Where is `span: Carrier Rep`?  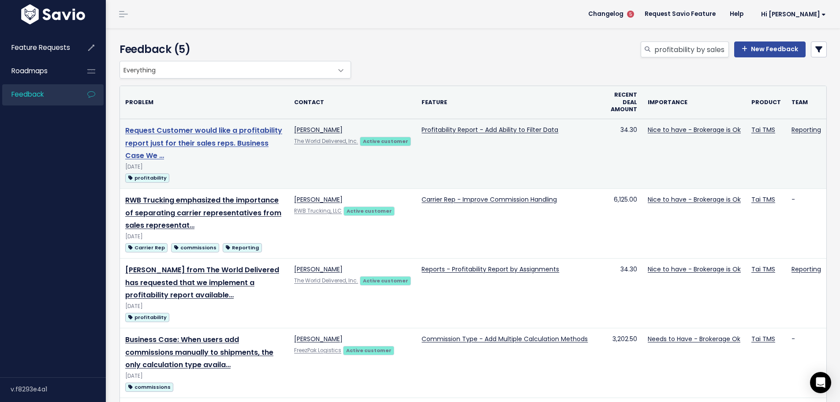 span: Carrier Rep is located at coordinates (146, 247).